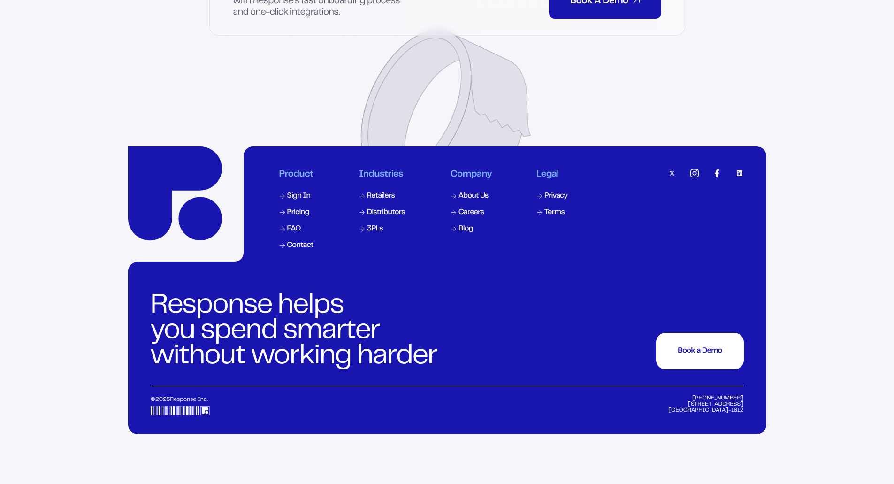  What do you see at coordinates (294, 229) in the screenshot?
I see `div: FAQ` at bounding box center [294, 229].